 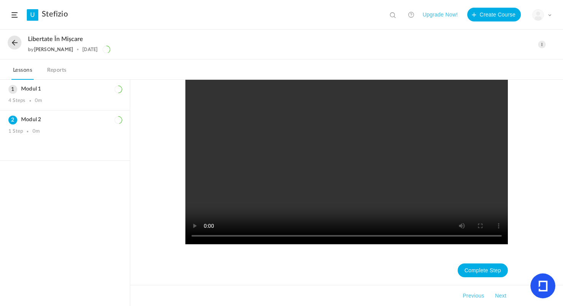 What do you see at coordinates (23, 72) in the screenshot?
I see `a: Lessons` at bounding box center [23, 72].